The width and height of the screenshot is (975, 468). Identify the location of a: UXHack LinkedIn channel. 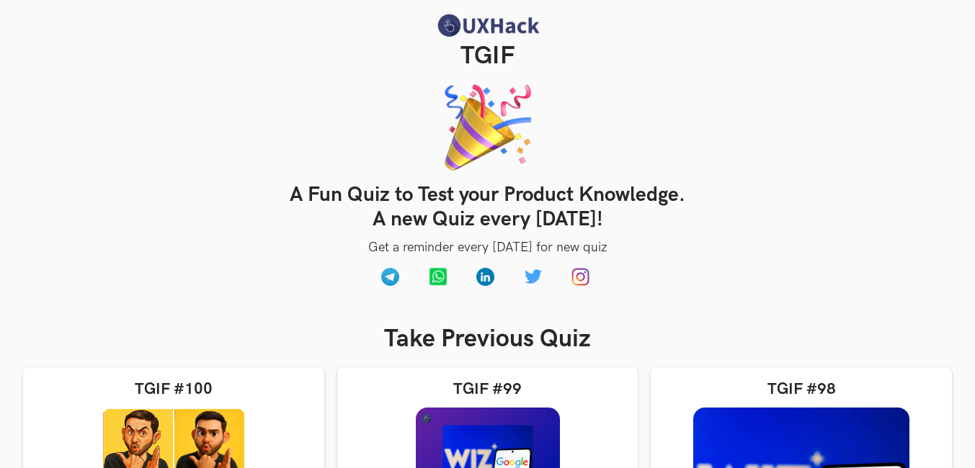
(488, 279).